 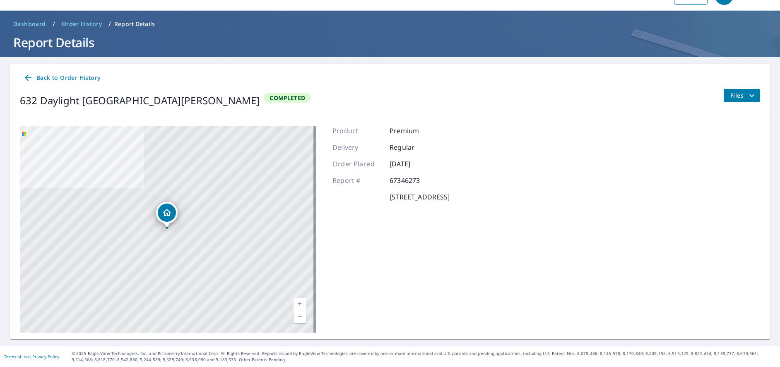 I want to click on h1: Report Details, so click(x=390, y=42).